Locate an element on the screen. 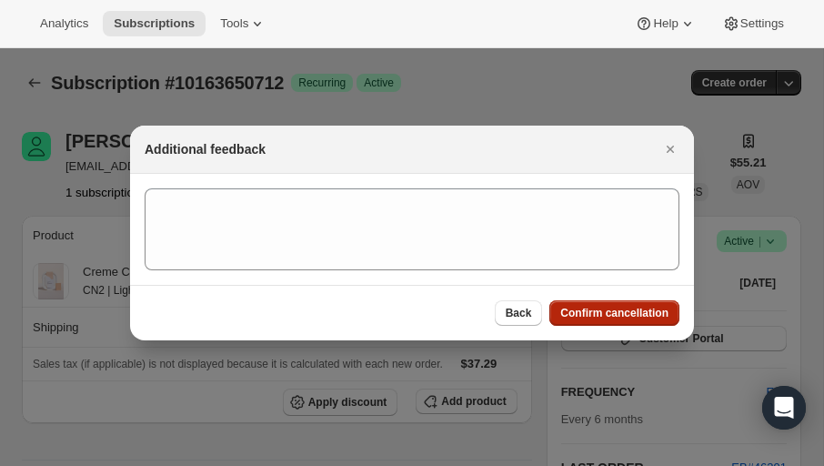 The height and width of the screenshot is (466, 824). span: Analytics is located at coordinates (64, 24).